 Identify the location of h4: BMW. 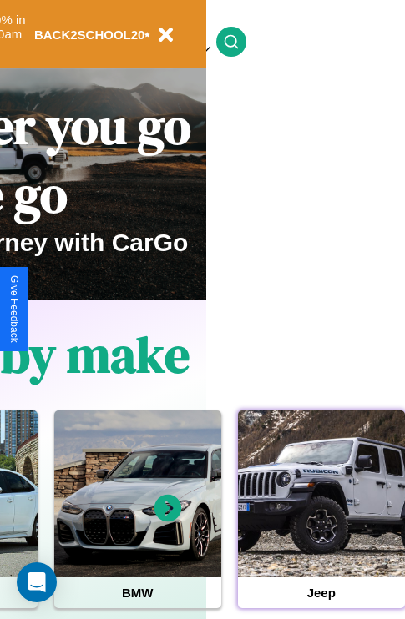
(138, 593).